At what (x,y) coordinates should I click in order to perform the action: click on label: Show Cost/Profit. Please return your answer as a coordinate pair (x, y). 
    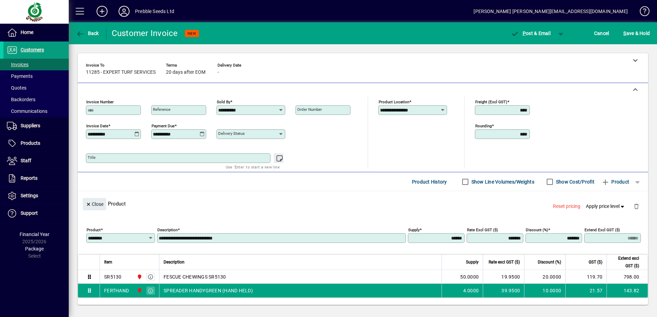
    Looking at the image, I should click on (574, 182).